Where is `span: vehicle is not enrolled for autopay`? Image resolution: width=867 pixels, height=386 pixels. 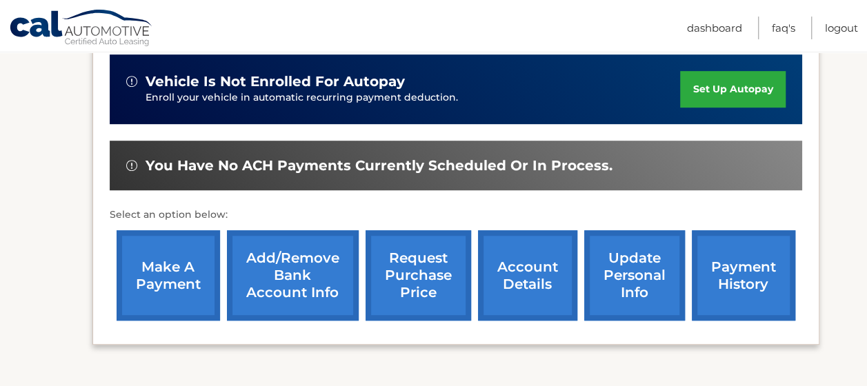
span: vehicle is not enrolled for autopay is located at coordinates (275, 81).